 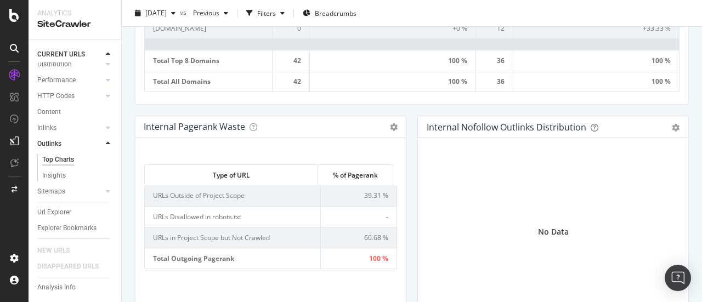 What do you see at coordinates (211, 13) in the screenshot?
I see `button: Previous` at bounding box center [211, 13].